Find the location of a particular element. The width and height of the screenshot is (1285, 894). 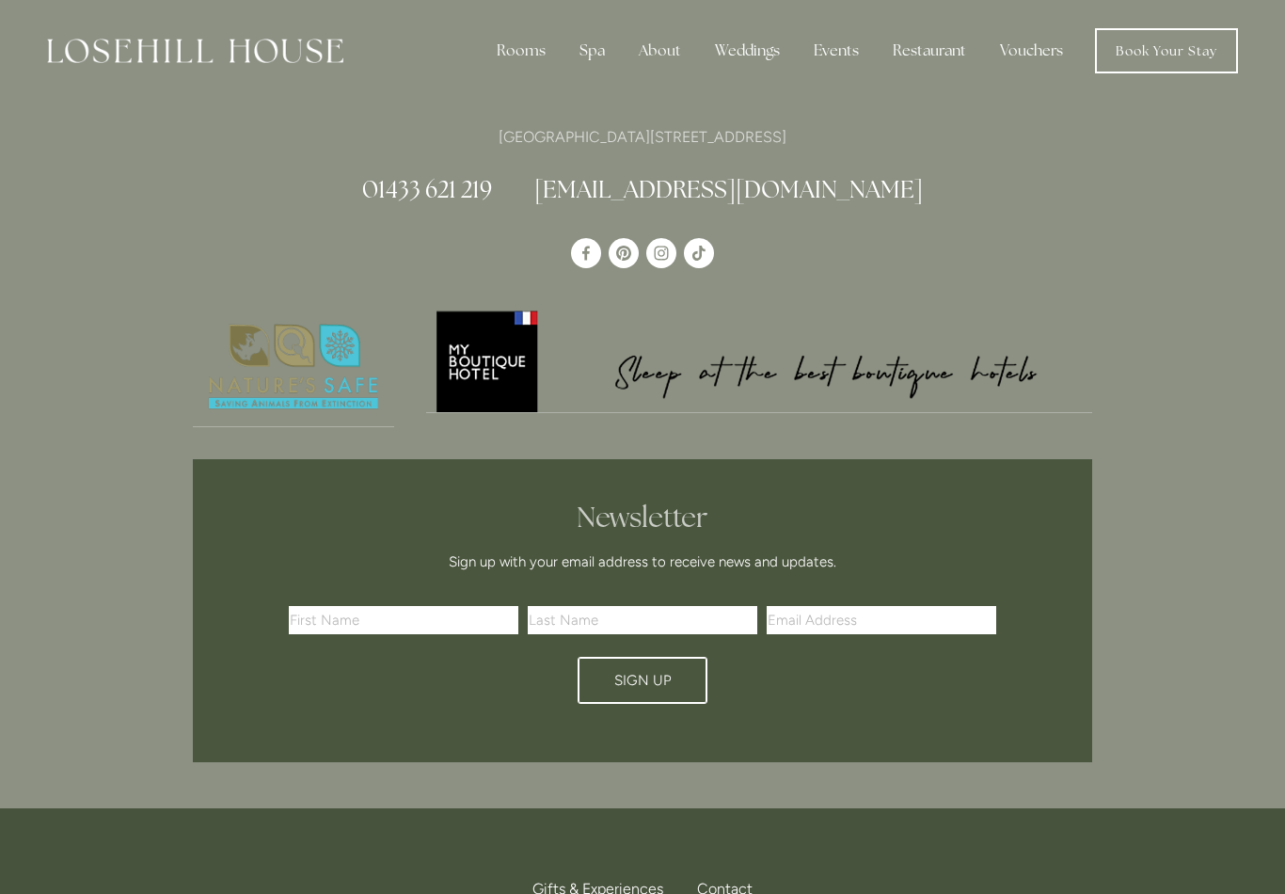

a: Nature's Safe - Logo is located at coordinates (294, 367).